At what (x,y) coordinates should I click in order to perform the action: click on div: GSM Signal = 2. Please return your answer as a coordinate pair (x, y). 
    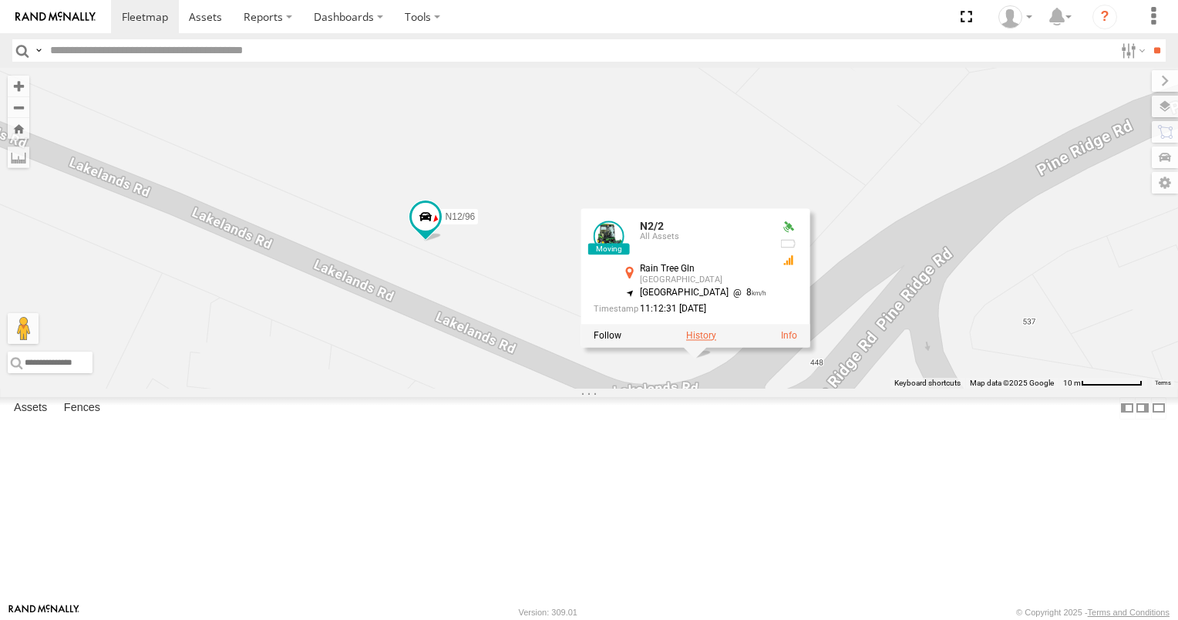
    Looking at the image, I should click on (788, 261).